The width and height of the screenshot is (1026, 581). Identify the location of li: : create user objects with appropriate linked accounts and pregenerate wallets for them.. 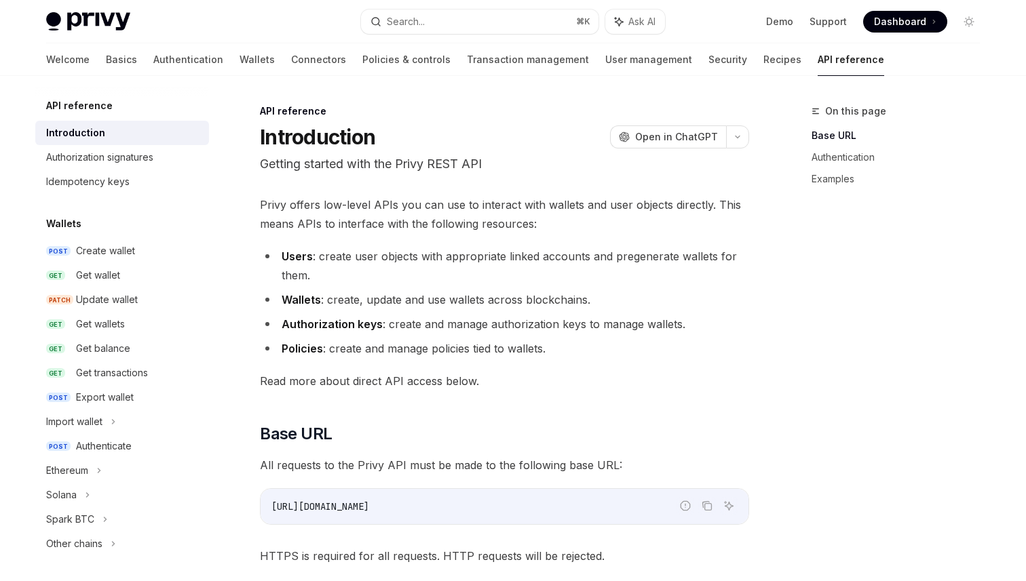
(504, 266).